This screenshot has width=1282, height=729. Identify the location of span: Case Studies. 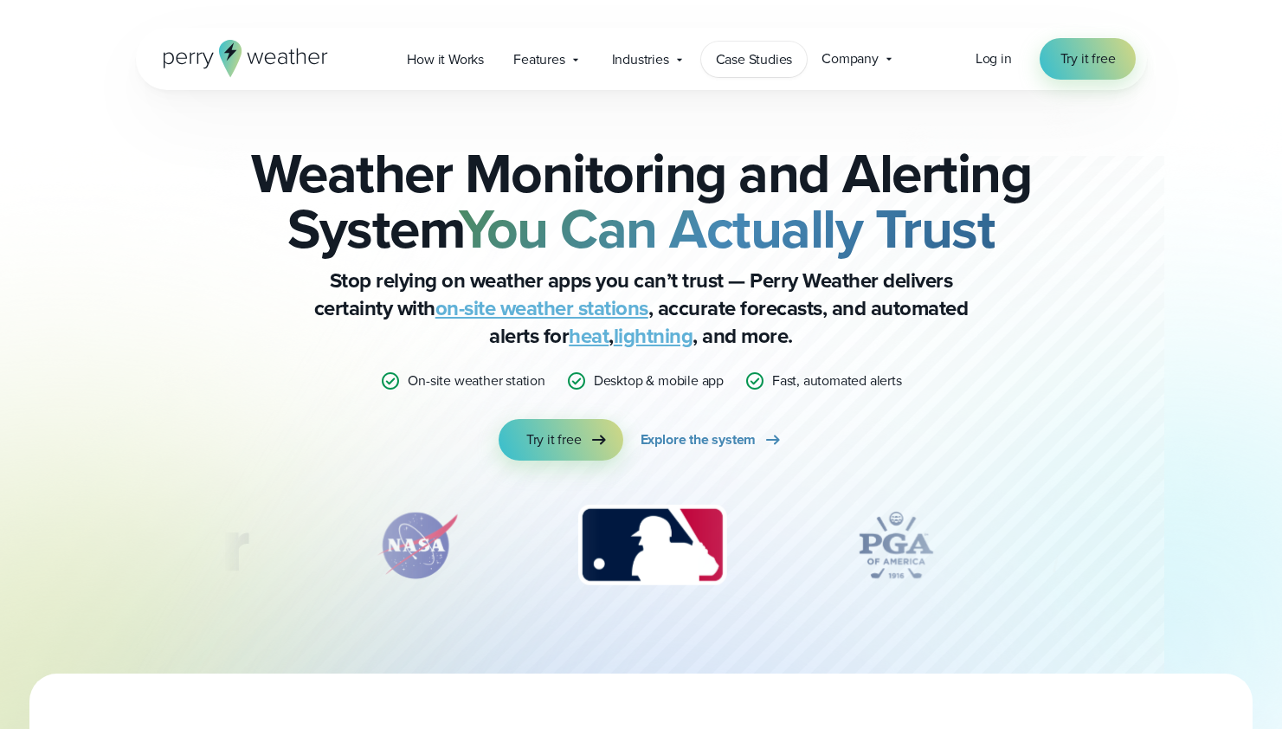
(754, 60).